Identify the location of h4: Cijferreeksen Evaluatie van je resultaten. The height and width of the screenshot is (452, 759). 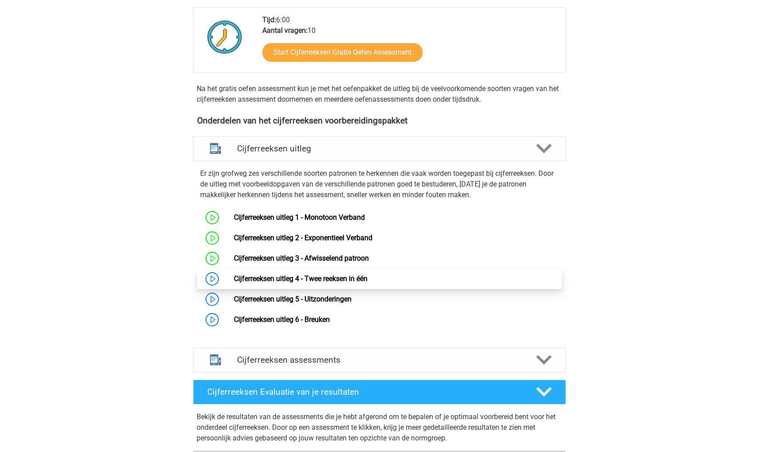
(364, 392).